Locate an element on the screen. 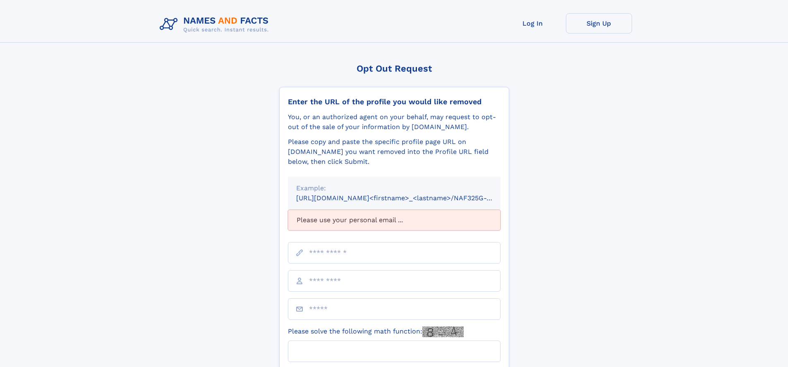 The width and height of the screenshot is (788, 367). div: Enter the URL of the profile you would like removed is located at coordinates (394, 102).